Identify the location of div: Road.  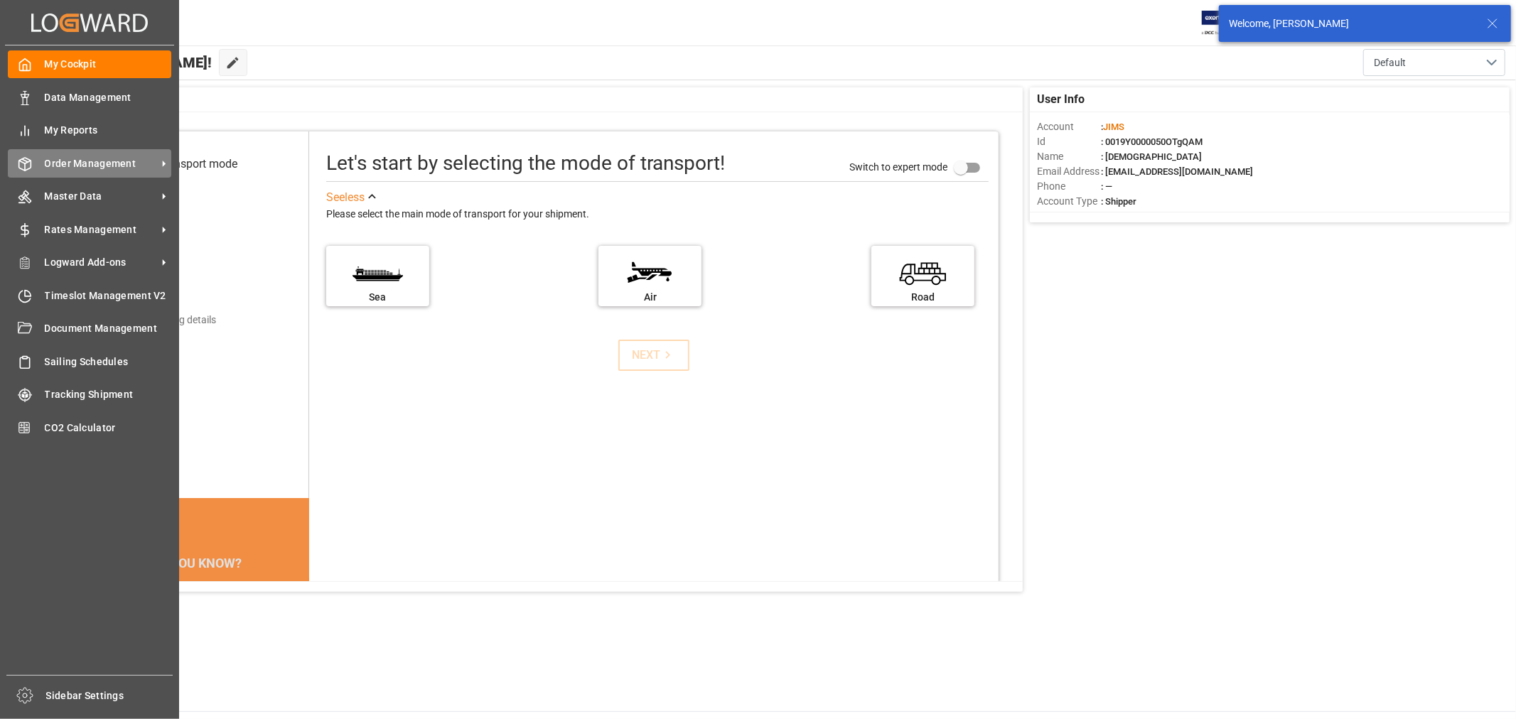
(922, 297).